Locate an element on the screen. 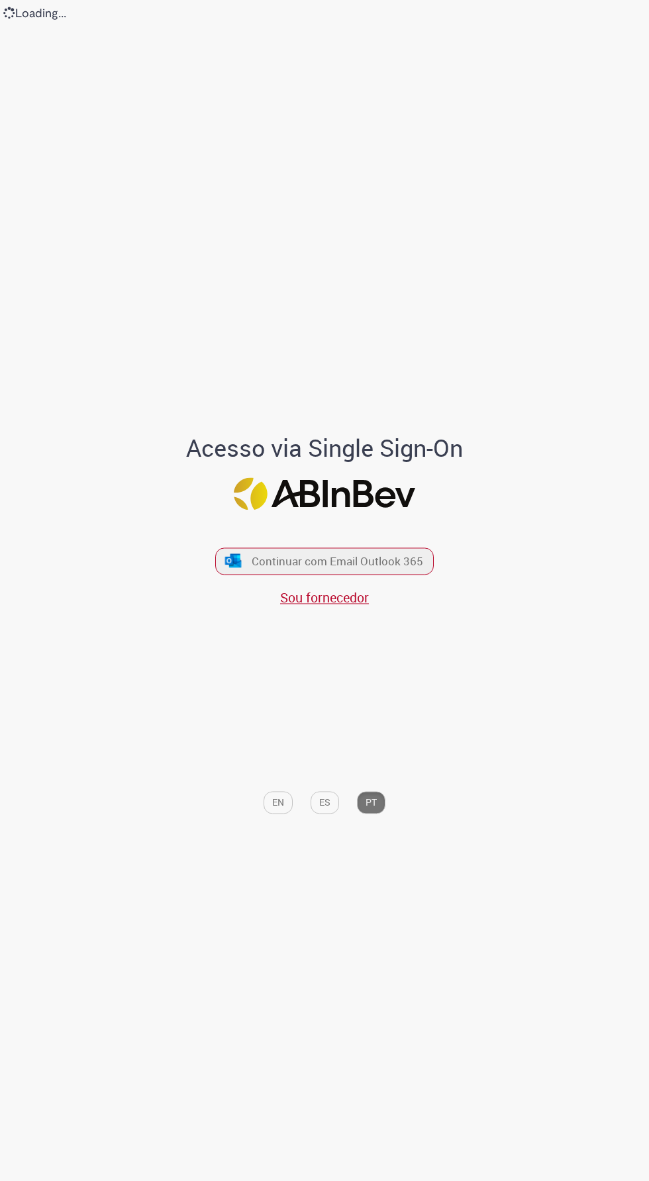 Image resolution: width=649 pixels, height=1181 pixels. span: Sou fornecedor is located at coordinates (324, 597).